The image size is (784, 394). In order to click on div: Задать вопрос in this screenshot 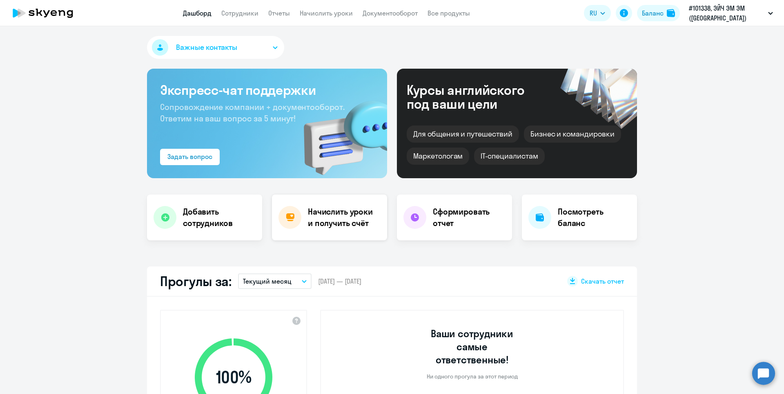, I will do `click(190, 156)`.